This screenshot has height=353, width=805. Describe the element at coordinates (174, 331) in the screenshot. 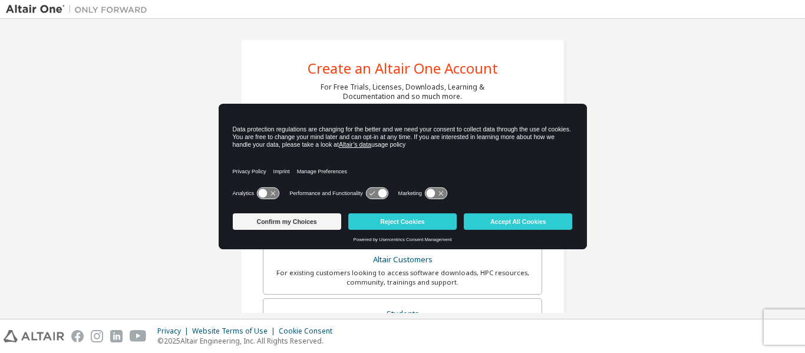

I see `div: Privacy` at that location.